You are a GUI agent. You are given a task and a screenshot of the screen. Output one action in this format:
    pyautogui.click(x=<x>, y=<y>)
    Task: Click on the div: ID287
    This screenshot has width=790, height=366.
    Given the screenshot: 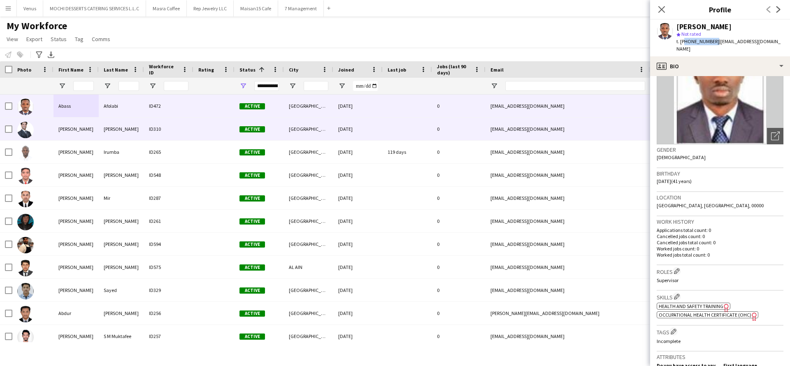 What is the action you would take?
    pyautogui.click(x=169, y=198)
    